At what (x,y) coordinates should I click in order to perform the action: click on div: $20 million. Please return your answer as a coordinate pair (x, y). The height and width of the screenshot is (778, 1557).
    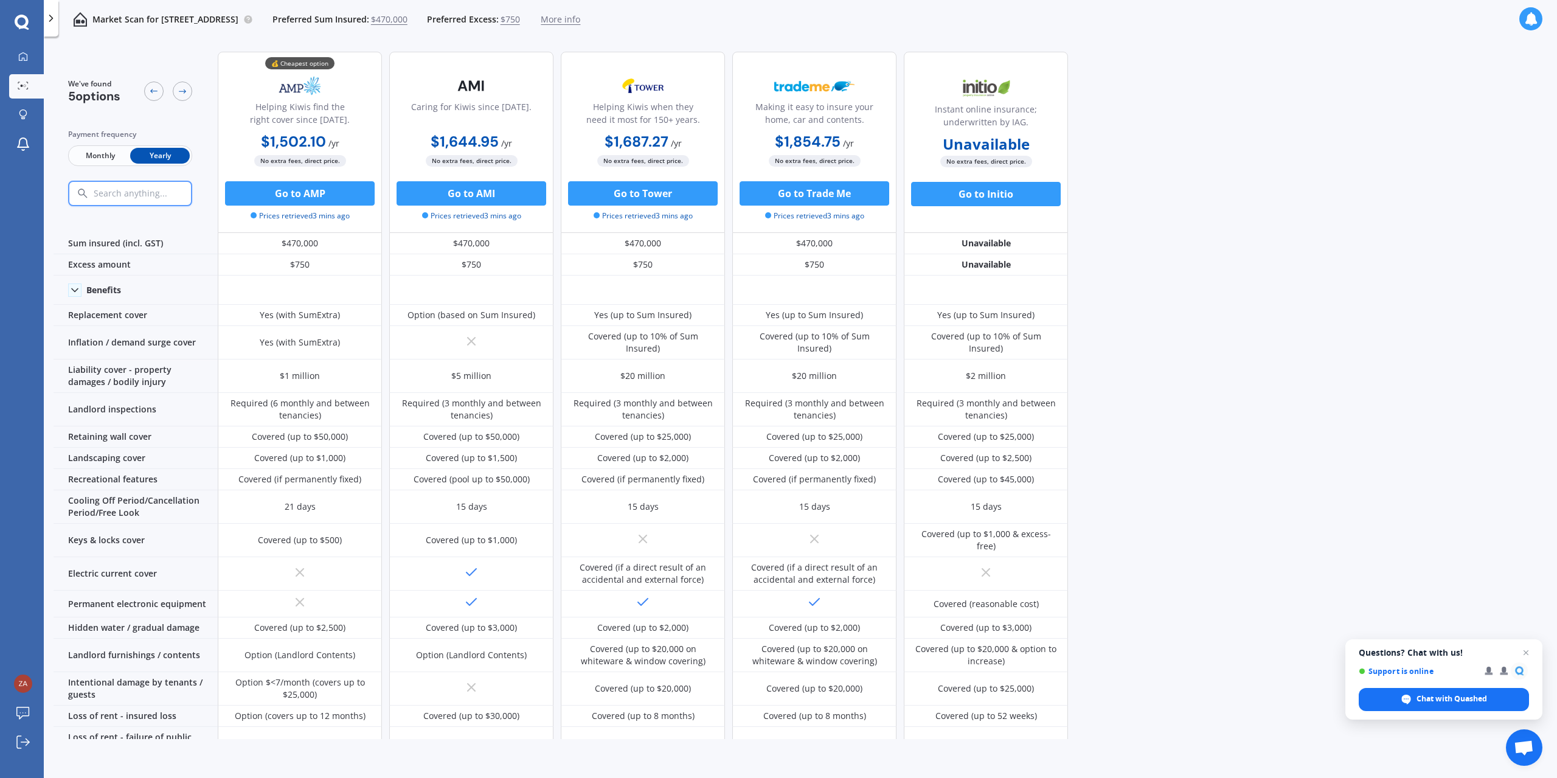
    Looking at the image, I should click on (815, 376).